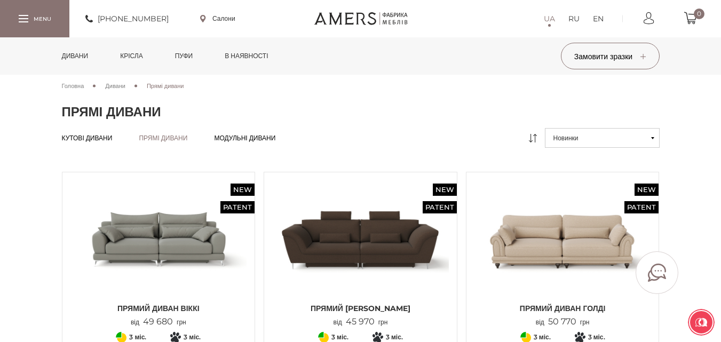 The width and height of the screenshot is (721, 342). I want to click on span: Головна, so click(73, 86).